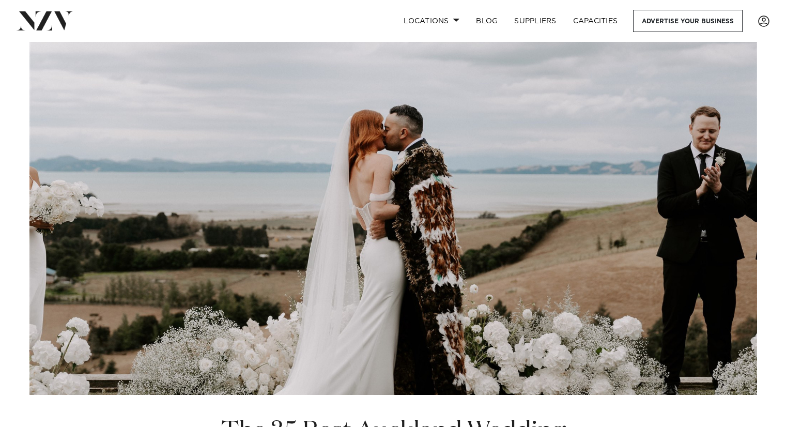  Describe the element at coordinates (431, 21) in the screenshot. I see `a: Locations` at that location.